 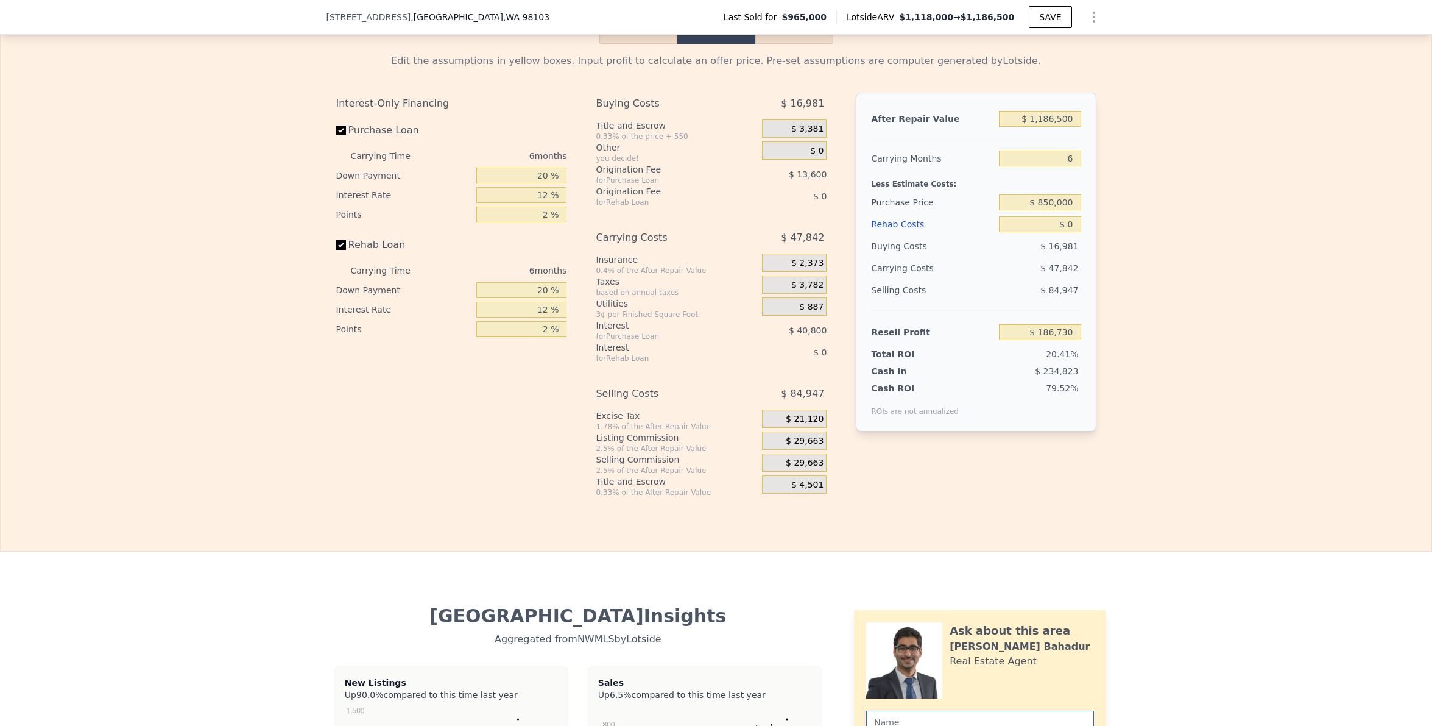 I want to click on div: After Repair Value, so click(x=933, y=119).